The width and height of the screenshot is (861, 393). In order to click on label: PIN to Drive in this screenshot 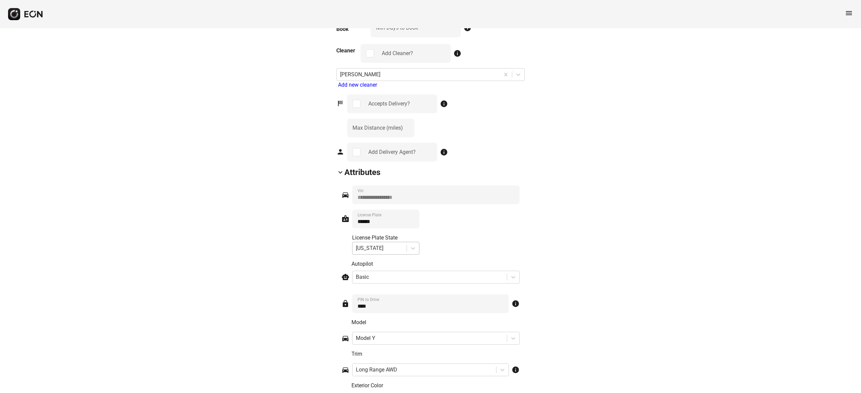, I will do `click(368, 300)`.